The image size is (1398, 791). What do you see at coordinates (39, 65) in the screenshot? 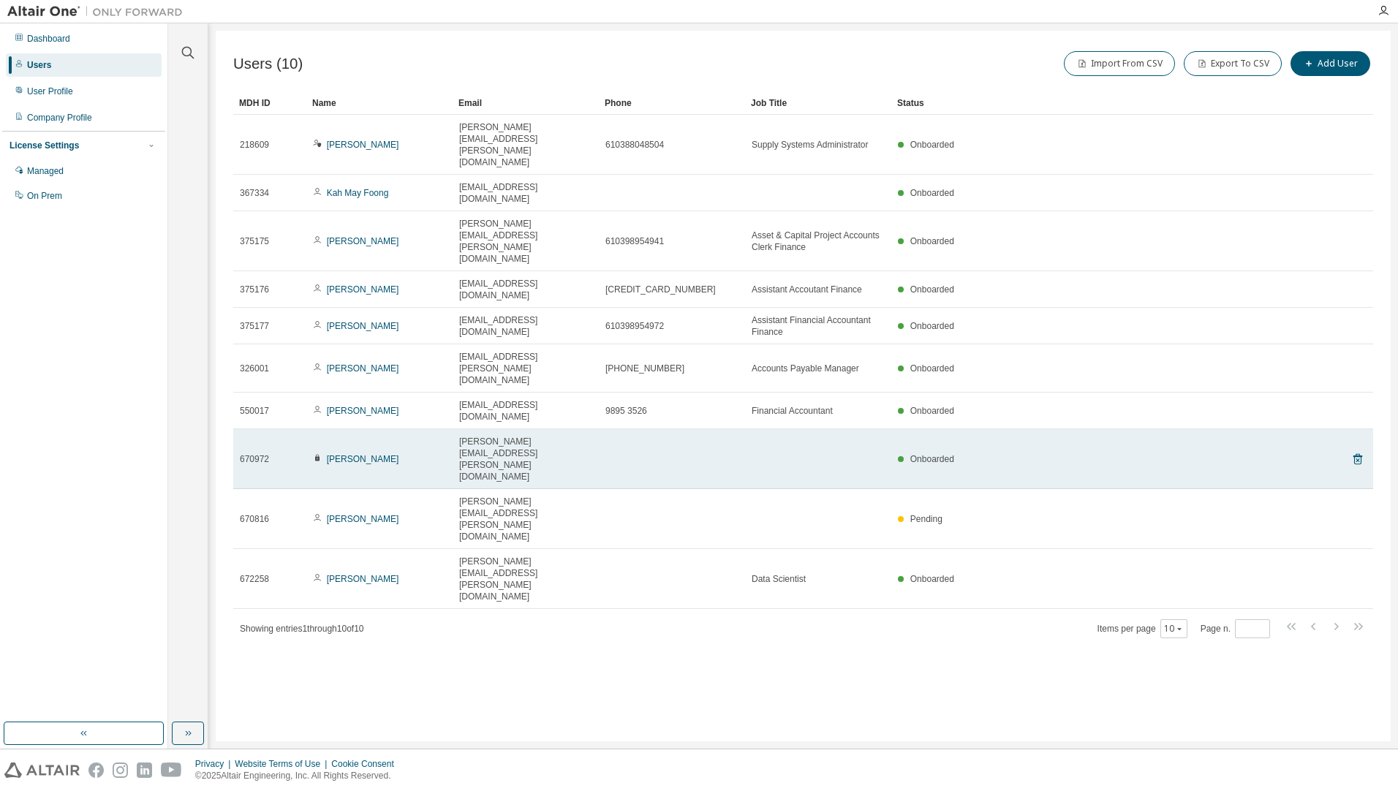
I see `div: Users` at bounding box center [39, 65].